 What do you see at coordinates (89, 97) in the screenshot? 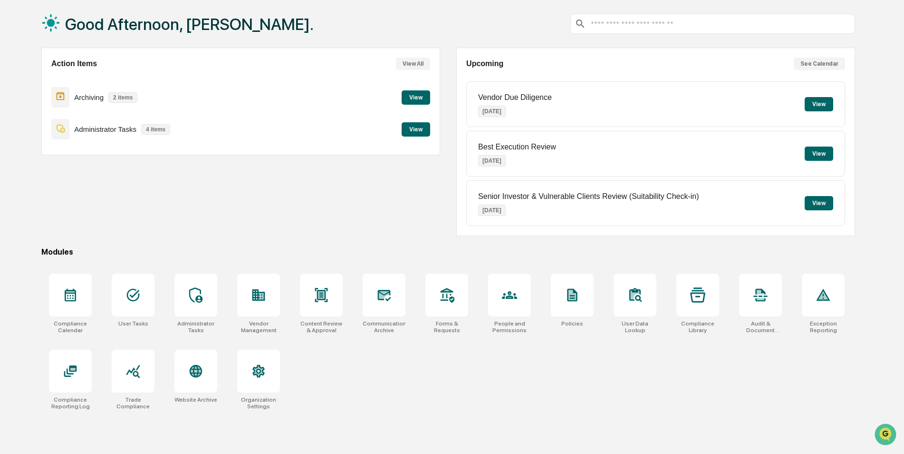
I see `p: Archiving` at bounding box center [89, 97].